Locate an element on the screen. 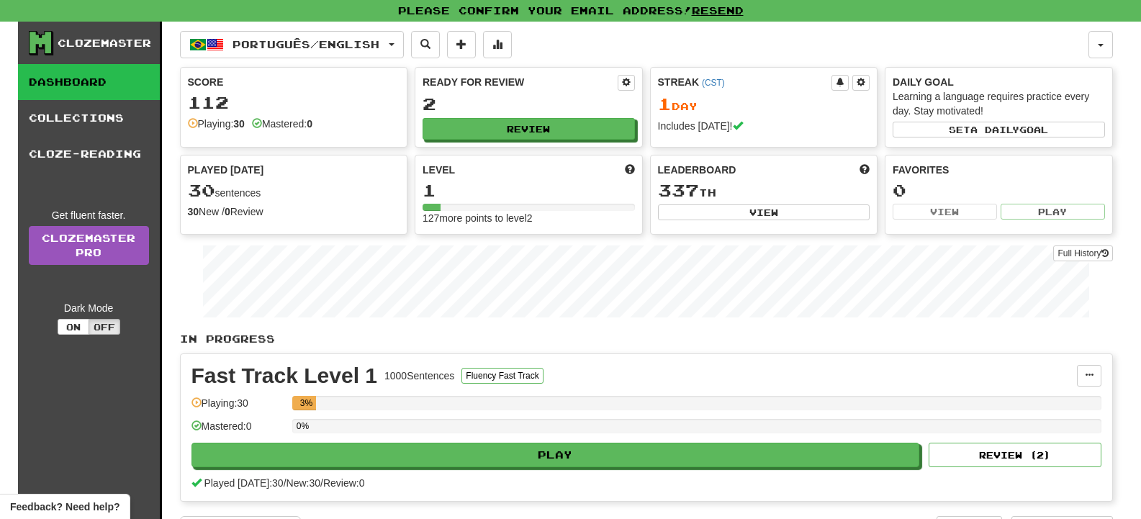  div: Favorites is located at coordinates (999, 170).